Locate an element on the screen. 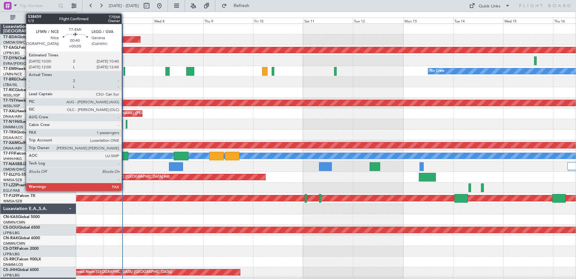 The width and height of the screenshot is (576, 279). a: CN-RAKGlobal 6000 is located at coordinates (21, 238).